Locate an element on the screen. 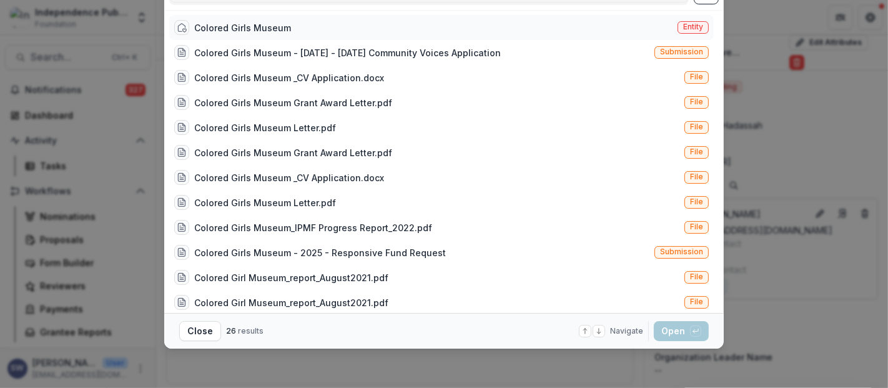 The width and height of the screenshot is (888, 388). button: Open is located at coordinates (681, 331).